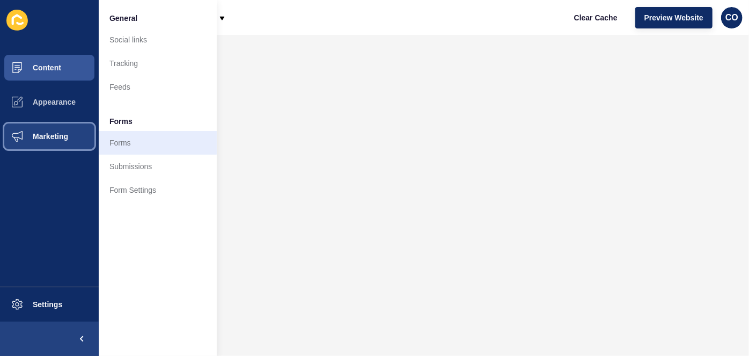 This screenshot has width=749, height=356. What do you see at coordinates (158, 87) in the screenshot?
I see `a: Feeds` at bounding box center [158, 87].